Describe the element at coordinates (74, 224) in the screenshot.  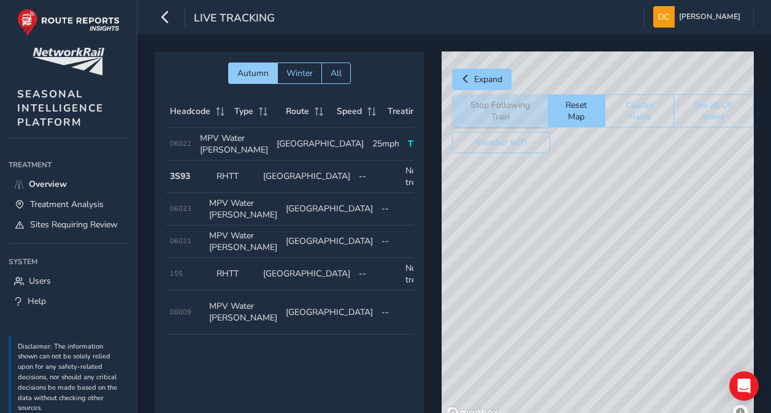
I see `span: Sites Requiring Review` at that location.